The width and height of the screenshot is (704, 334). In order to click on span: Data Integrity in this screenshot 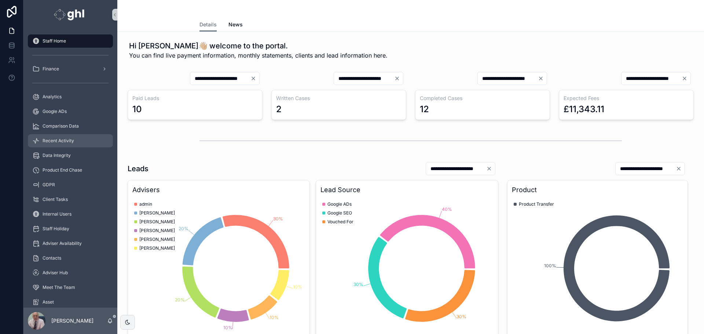, I will do `click(56, 155)`.